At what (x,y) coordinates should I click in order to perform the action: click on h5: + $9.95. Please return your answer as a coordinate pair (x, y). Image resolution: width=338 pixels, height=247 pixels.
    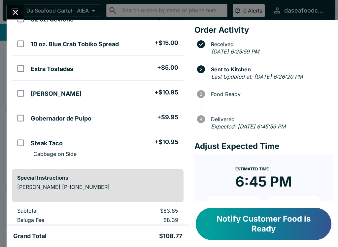
    Looking at the image, I should click on (168, 117).